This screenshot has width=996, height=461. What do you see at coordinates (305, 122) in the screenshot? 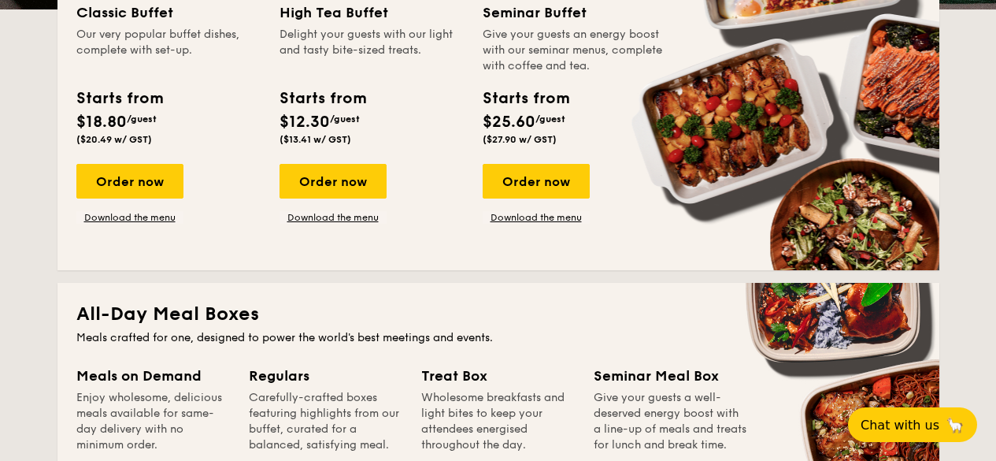
I see `span: $12.30` at bounding box center [305, 122].